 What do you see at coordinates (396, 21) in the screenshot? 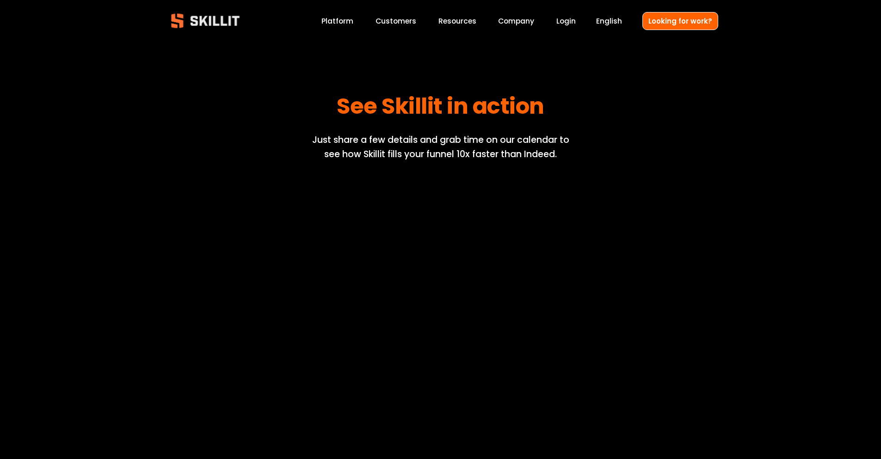
I see `a: Customers` at bounding box center [396, 21].